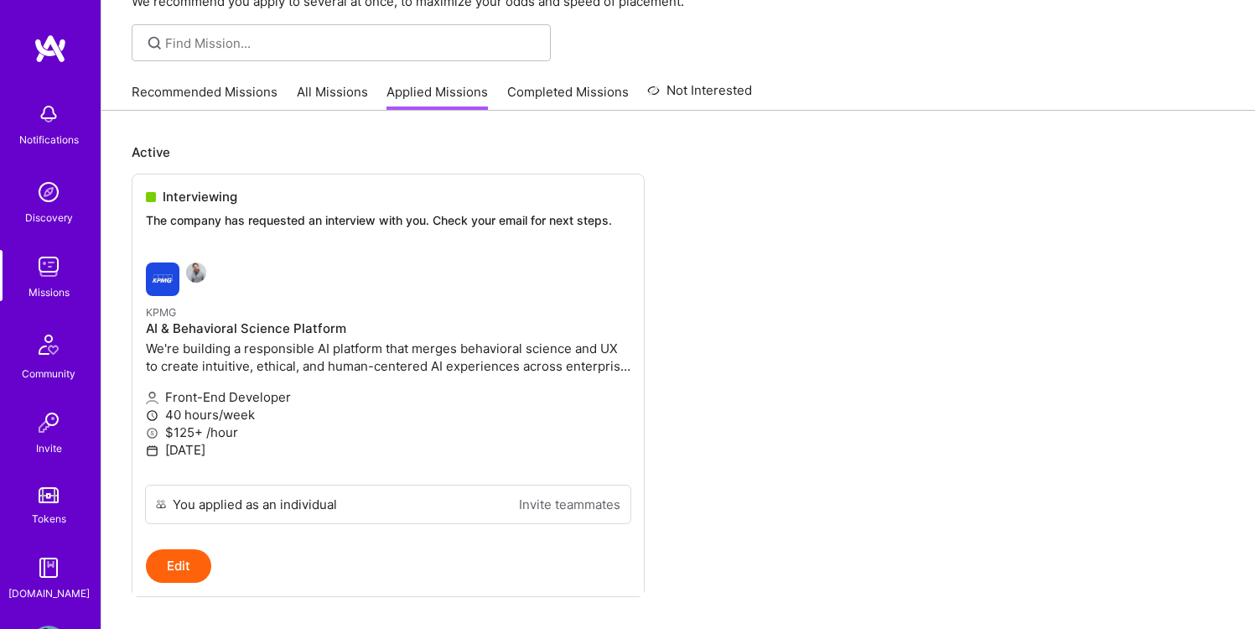 The width and height of the screenshot is (1255, 629). Describe the element at coordinates (388, 432) in the screenshot. I see `p: $125+ /hour` at that location.